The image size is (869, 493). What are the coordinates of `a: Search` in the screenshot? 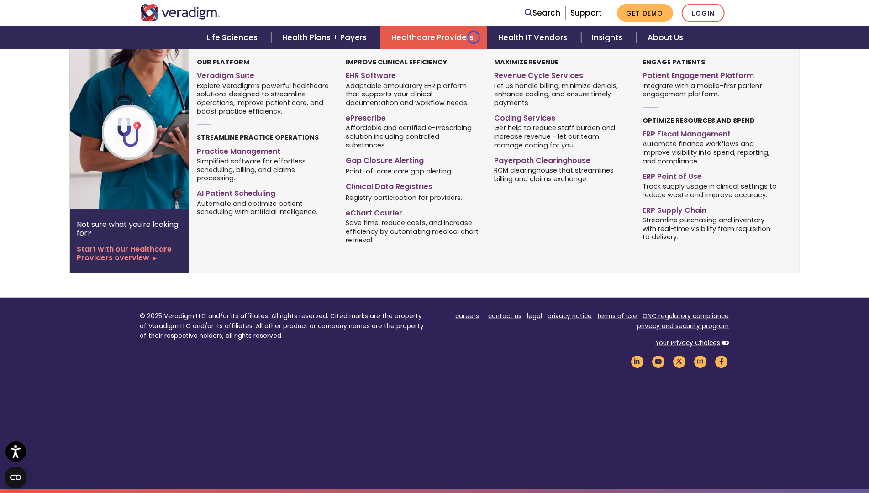 It's located at (543, 13).